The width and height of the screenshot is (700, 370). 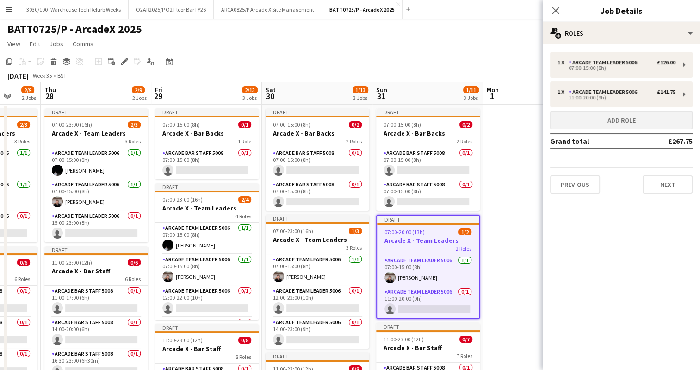 What do you see at coordinates (207, 144) in the screenshot?
I see `div: Draft07:00-15:00 (8h)0/1Arcade X - Bar Backs1 RoleArcade Bar Staff 50080/107:00-15:00 (8h)` at bounding box center [207, 144].